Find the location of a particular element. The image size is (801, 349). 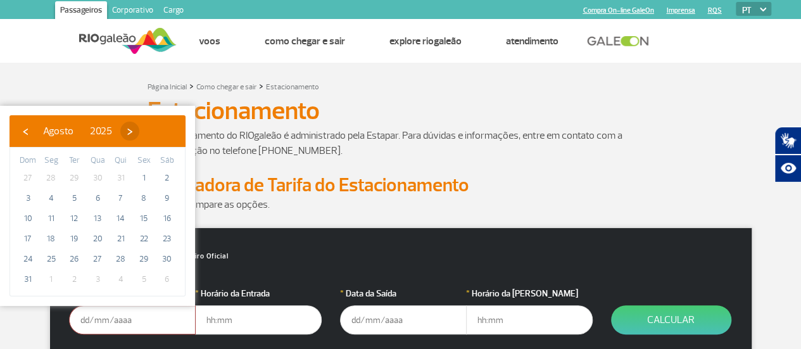

label: Horário da Entrada is located at coordinates (258, 293).